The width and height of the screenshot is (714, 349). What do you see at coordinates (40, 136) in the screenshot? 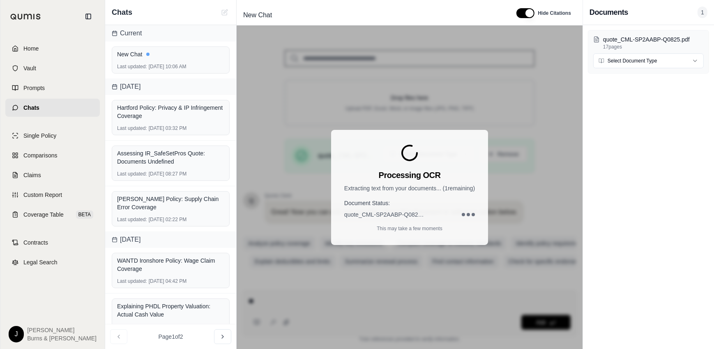
I see `span: Single Policy` at bounding box center [40, 136].